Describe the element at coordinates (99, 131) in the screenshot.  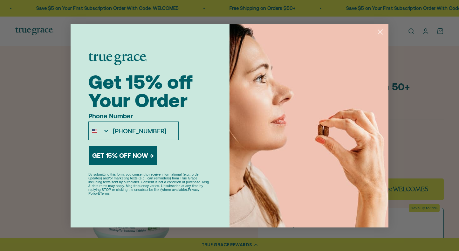
I see `button: Search Countries` at that location.